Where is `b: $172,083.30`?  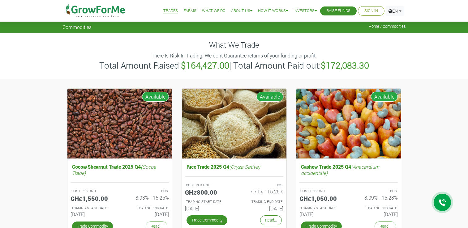
b: $172,083.30 is located at coordinates (345, 65).